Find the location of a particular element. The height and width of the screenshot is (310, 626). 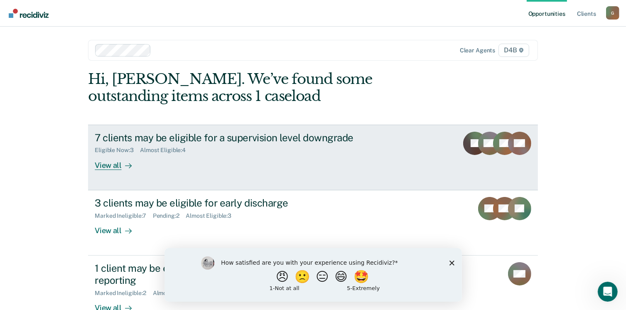

span: D4B is located at coordinates (514, 50).